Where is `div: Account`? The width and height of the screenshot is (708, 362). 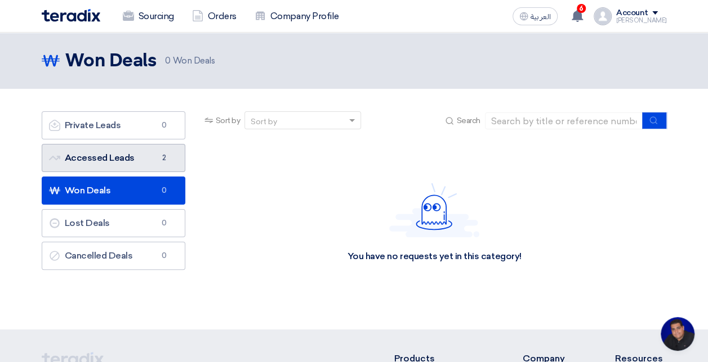
div: Account is located at coordinates (632, 13).